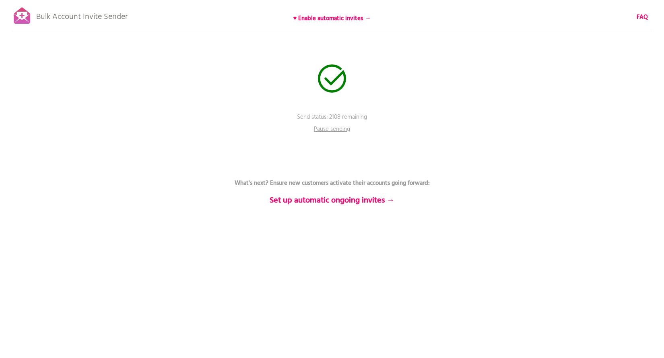  I want to click on b: FAQ, so click(642, 17).